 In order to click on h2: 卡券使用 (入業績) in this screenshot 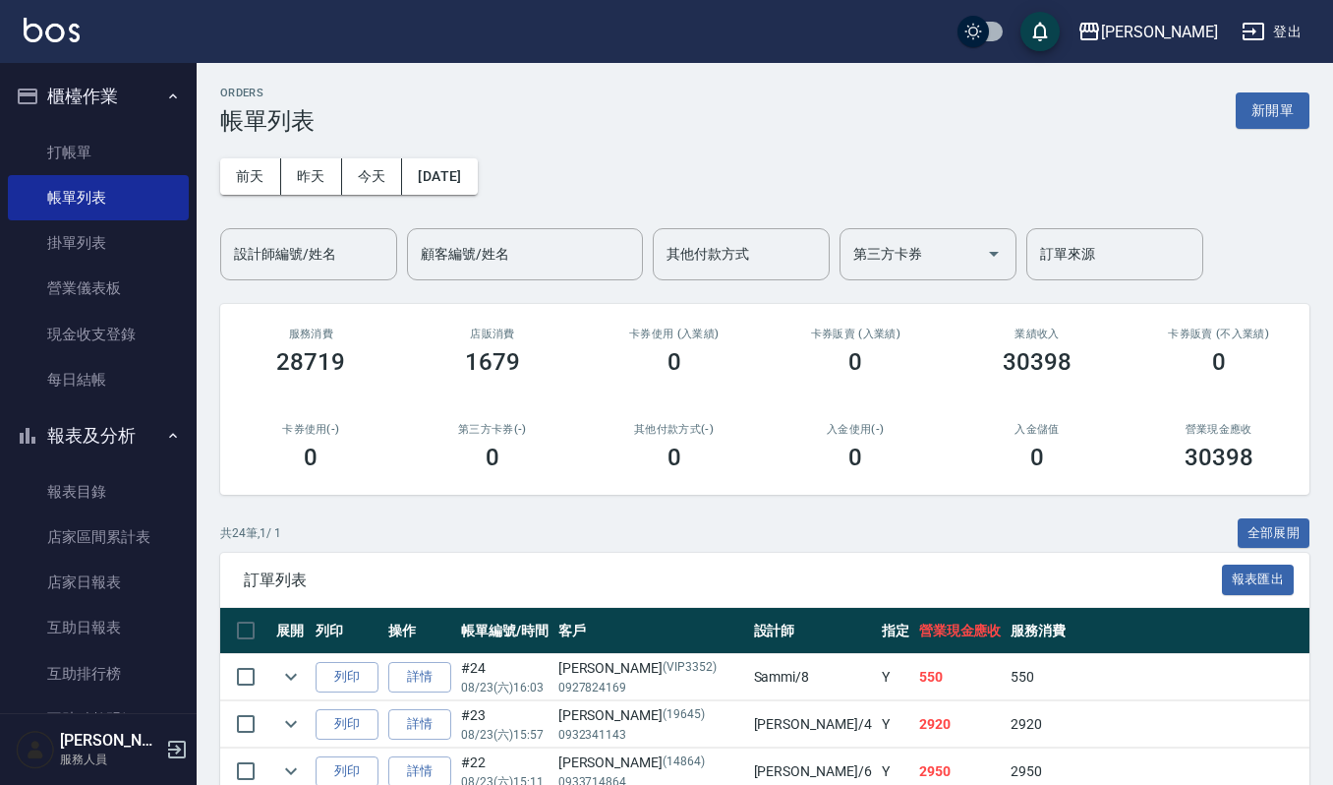, I will do `click(673, 333)`.